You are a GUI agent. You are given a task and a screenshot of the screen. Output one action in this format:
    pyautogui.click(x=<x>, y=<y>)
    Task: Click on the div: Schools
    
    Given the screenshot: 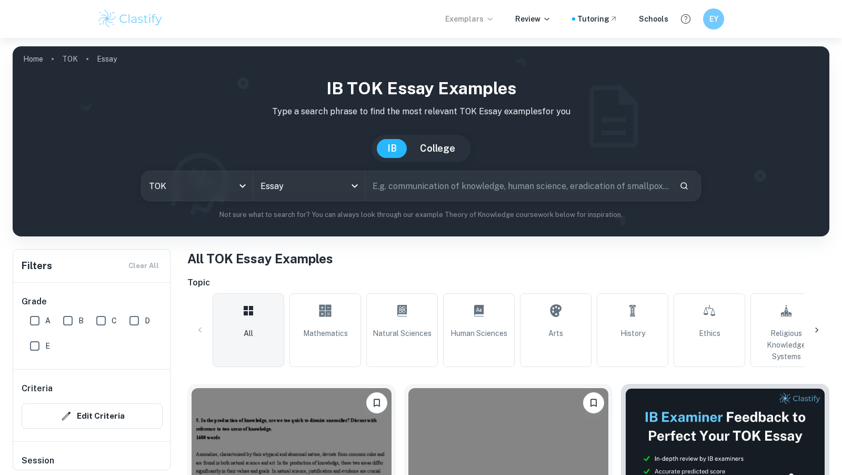 What is the action you would take?
    pyautogui.click(x=654, y=19)
    